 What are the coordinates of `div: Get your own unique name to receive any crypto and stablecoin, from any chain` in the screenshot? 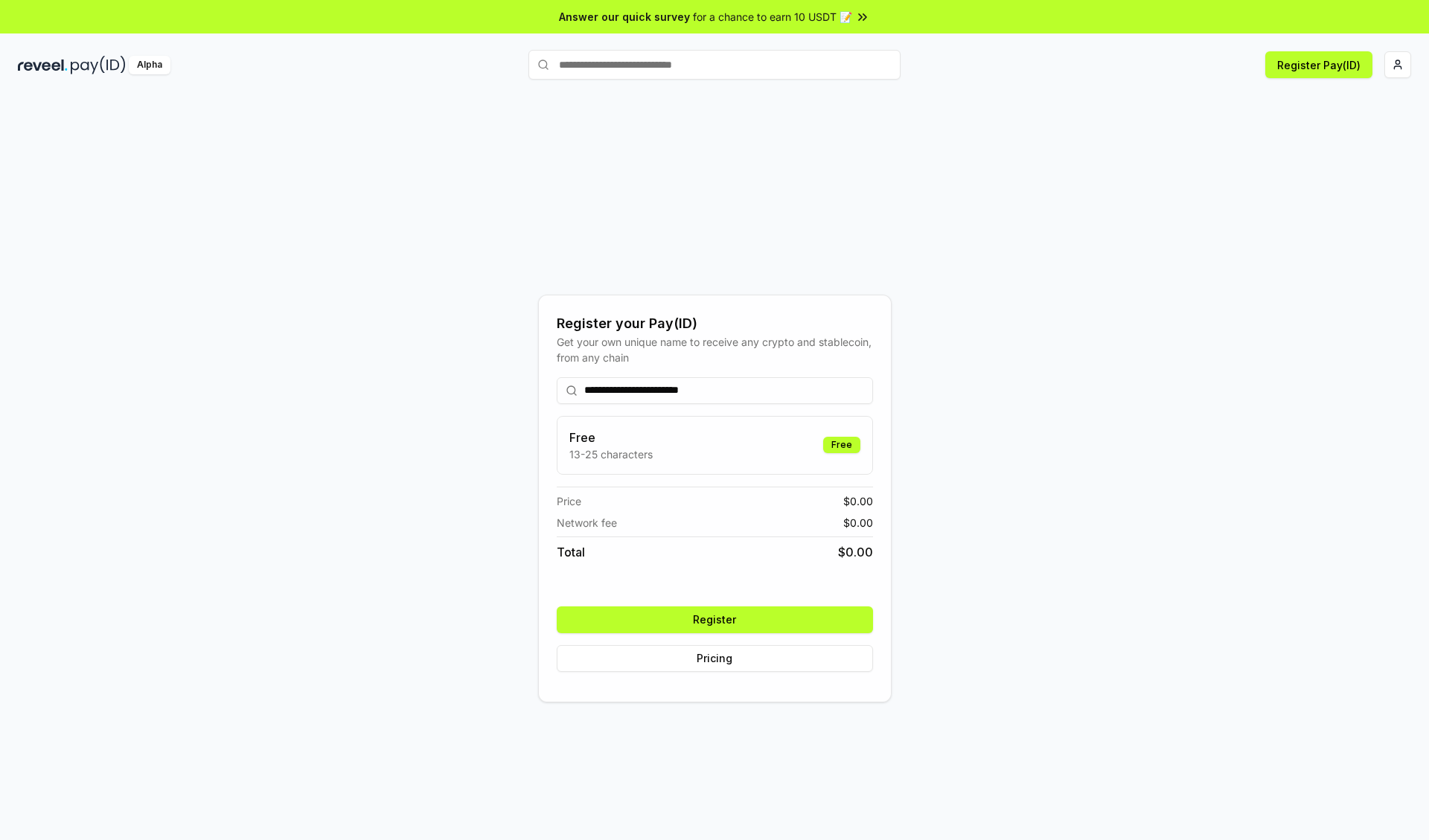 It's located at (715, 350).